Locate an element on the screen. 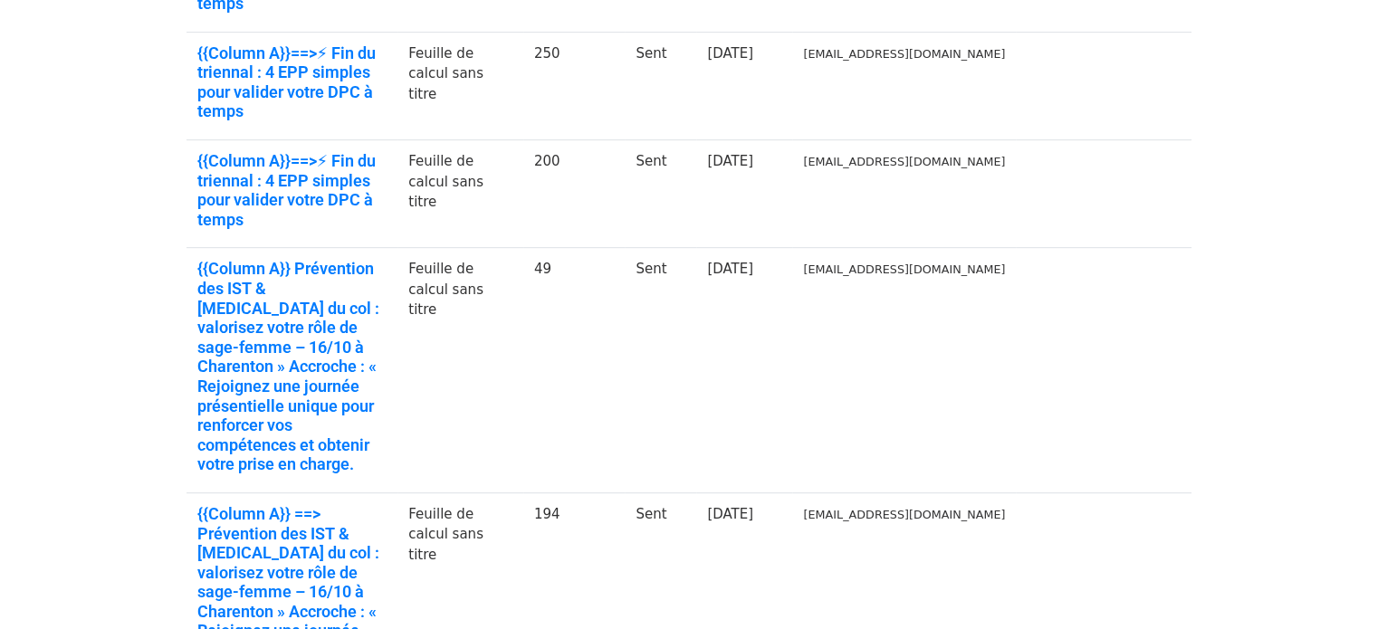 This screenshot has height=629, width=1377. td: 200 is located at coordinates (574, 194).